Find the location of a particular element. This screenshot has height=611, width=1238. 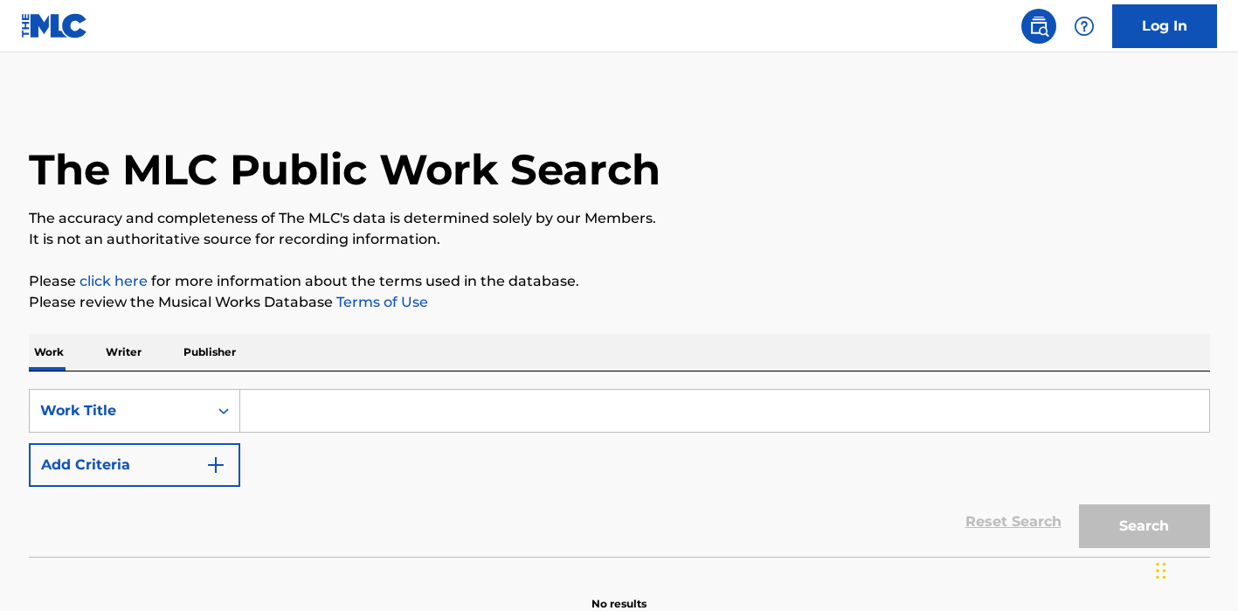

a: Terms of Use is located at coordinates (380, 301).